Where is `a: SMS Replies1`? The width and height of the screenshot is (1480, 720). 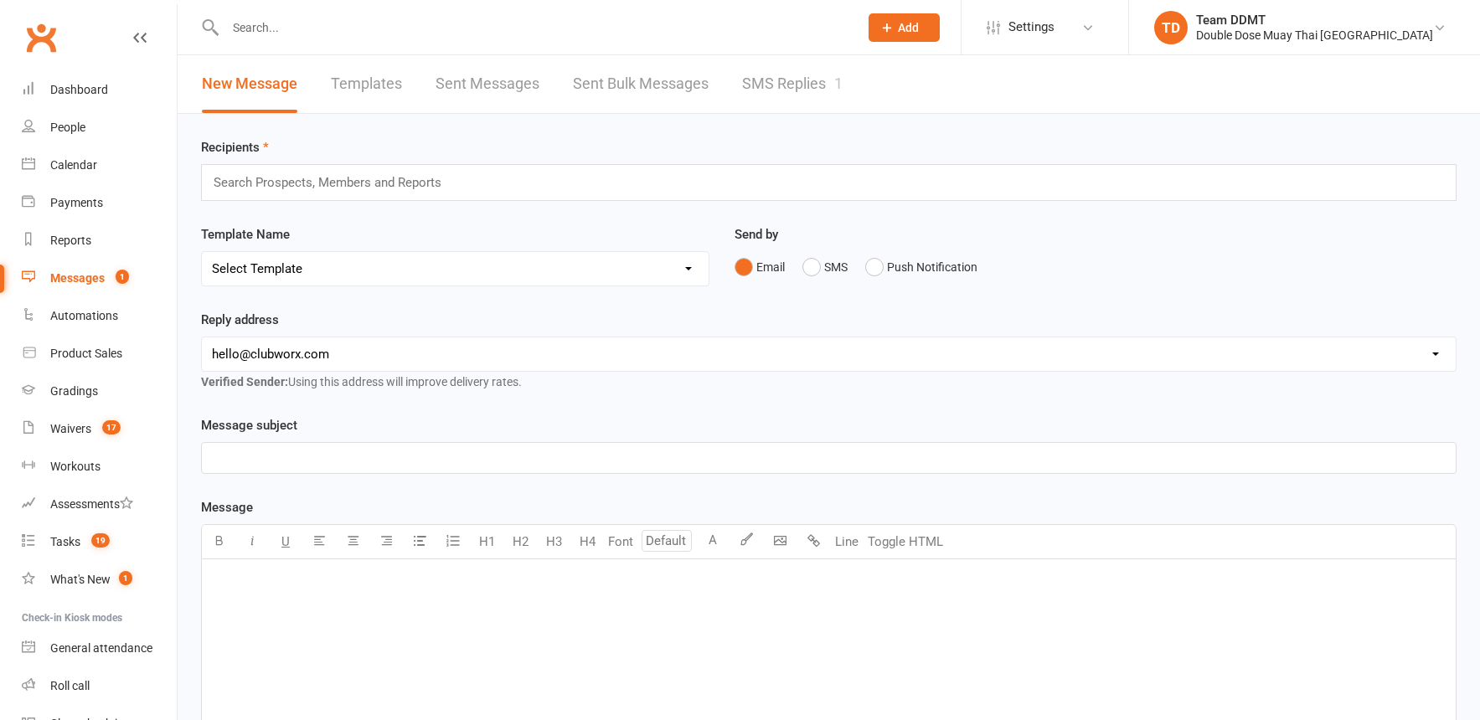 a: SMS Replies1 is located at coordinates (792, 84).